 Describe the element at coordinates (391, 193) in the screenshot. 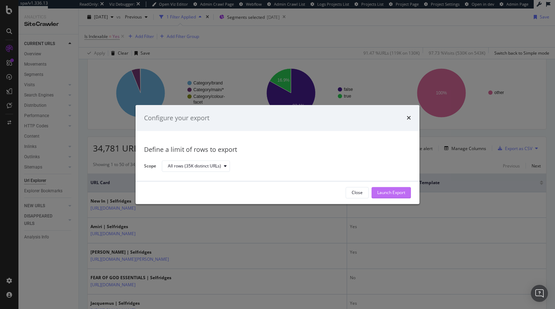

I see `button: Launch Export` at that location.